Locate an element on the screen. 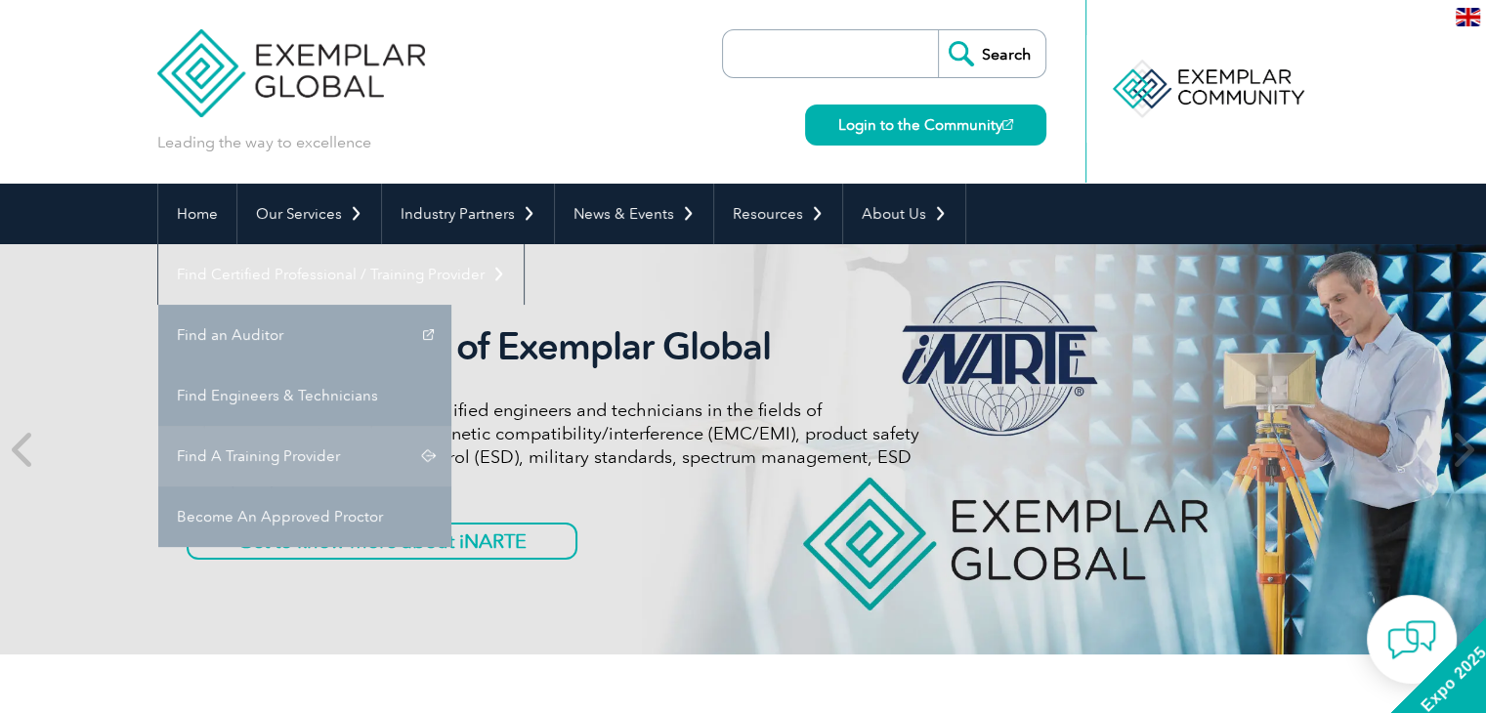 Image resolution: width=1486 pixels, height=713 pixels. a: Login to the Community is located at coordinates (925, 125).